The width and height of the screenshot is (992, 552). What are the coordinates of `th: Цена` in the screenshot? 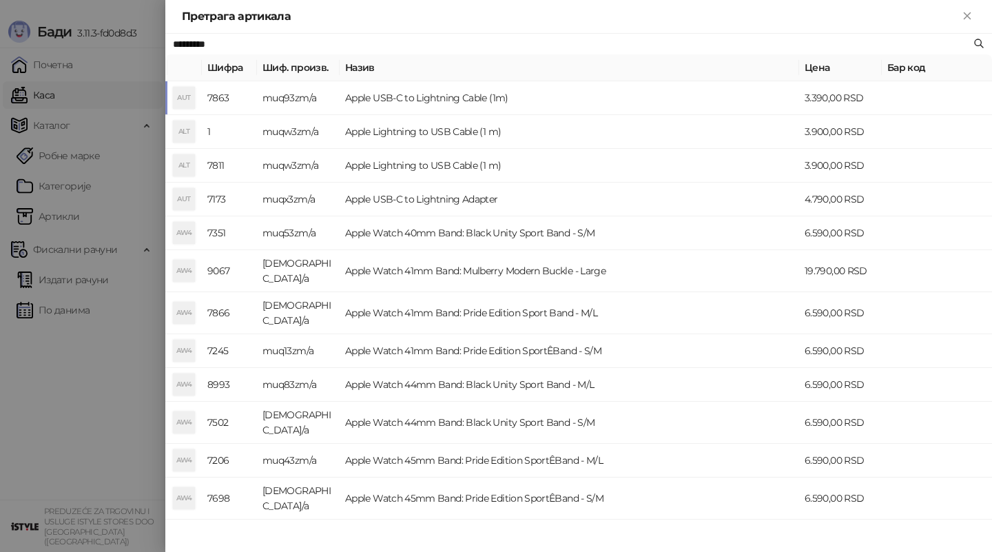 It's located at (840, 67).